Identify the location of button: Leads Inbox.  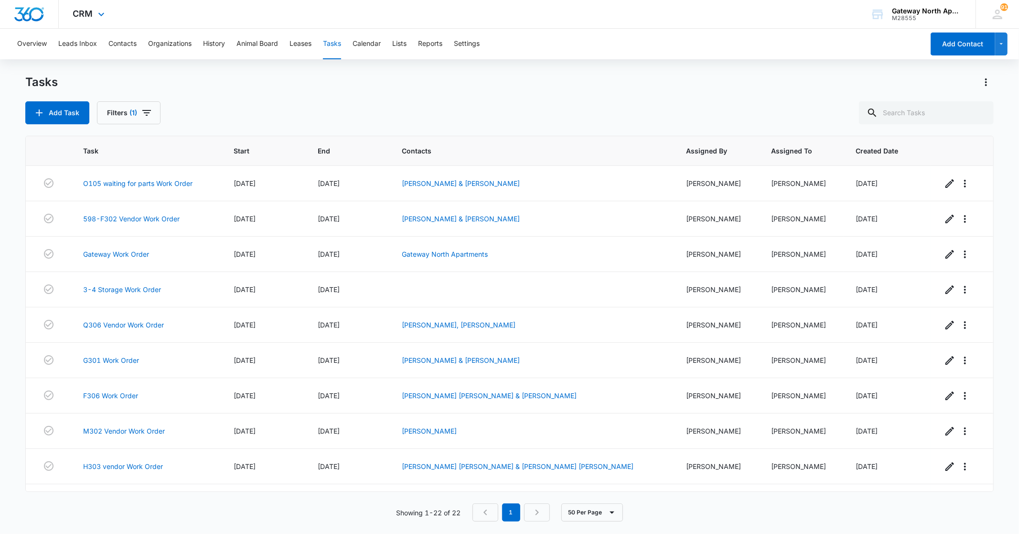
(77, 44).